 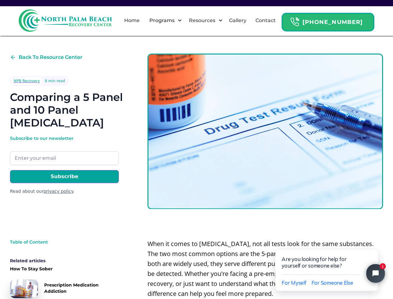 What do you see at coordinates (70, 53) in the screenshot?
I see `span: For Someone Else` at bounding box center [70, 53].